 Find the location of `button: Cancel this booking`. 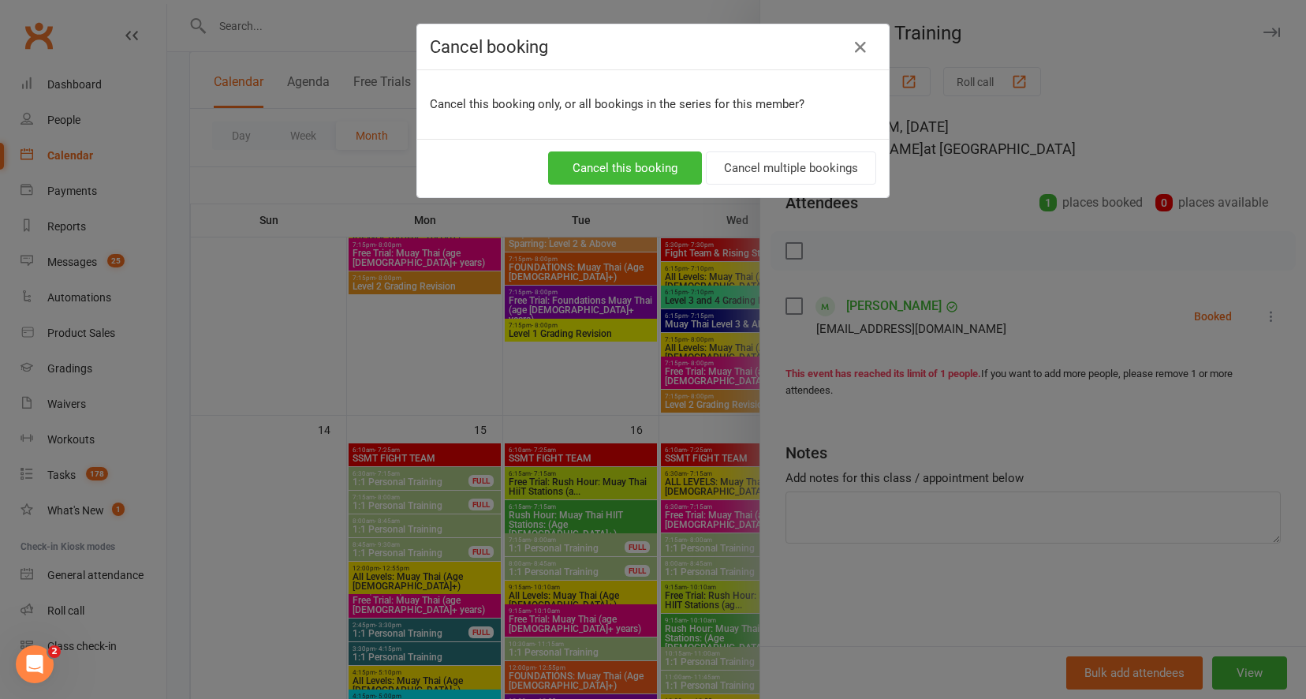

button: Cancel this booking is located at coordinates (625, 168).